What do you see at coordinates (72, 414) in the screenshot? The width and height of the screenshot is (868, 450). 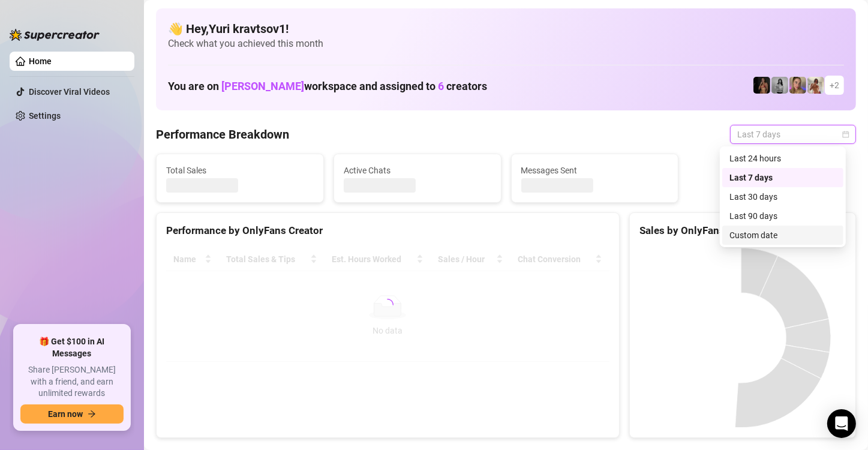 I see `button: Earn nowarrow-right` at bounding box center [72, 414].